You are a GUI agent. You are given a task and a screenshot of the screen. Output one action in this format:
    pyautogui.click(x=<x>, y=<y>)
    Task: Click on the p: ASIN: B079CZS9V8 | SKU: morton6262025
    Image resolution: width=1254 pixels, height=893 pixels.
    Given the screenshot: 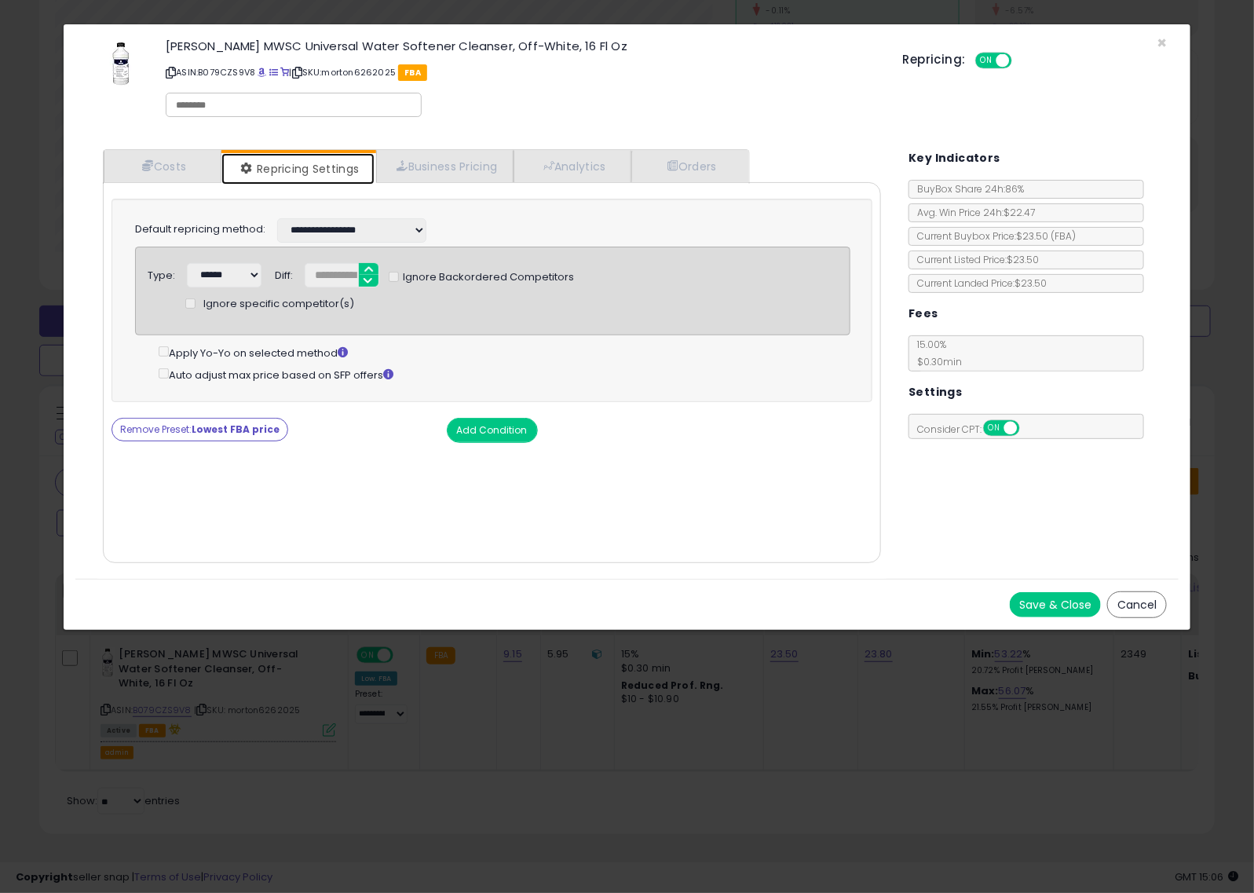 What is the action you would take?
    pyautogui.click(x=522, y=72)
    